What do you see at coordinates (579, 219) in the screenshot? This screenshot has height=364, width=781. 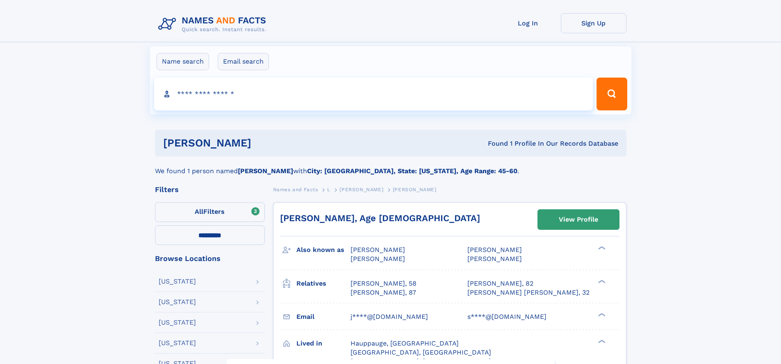 I see `div: View Profile` at bounding box center [579, 219].